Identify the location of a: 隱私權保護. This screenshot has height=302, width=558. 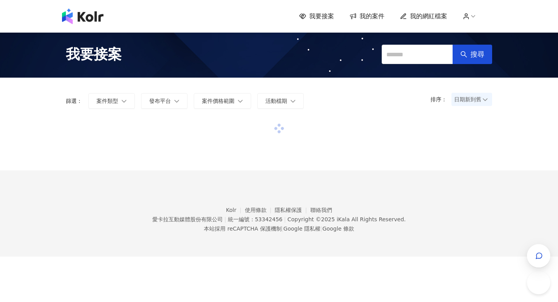
(293, 210).